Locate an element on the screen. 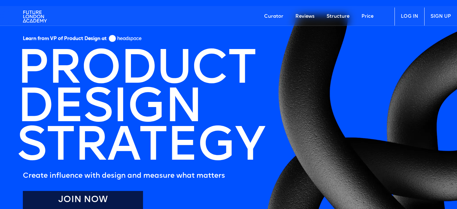 The height and width of the screenshot is (209, 457). a: SIGN UP is located at coordinates (441, 17).